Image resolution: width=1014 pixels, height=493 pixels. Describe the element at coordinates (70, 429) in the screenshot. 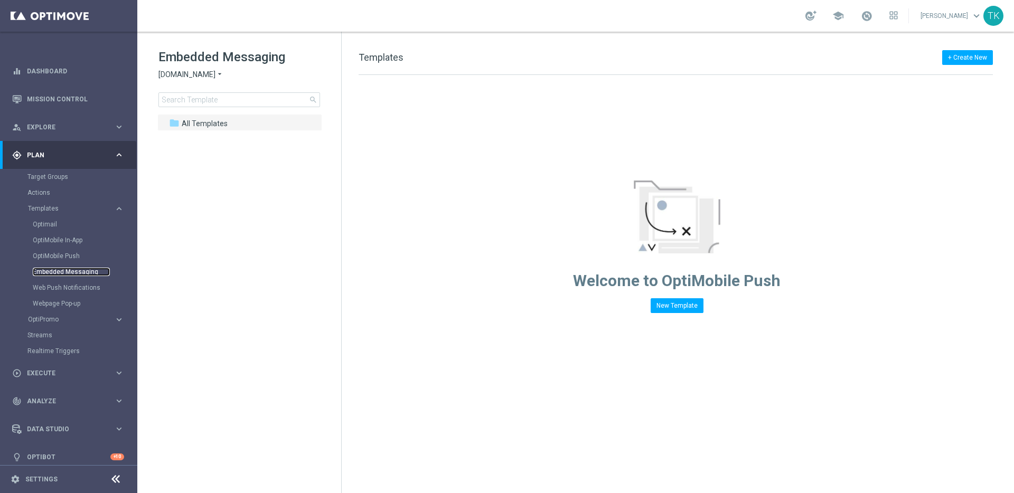

I see `span: Data Studio` at that location.